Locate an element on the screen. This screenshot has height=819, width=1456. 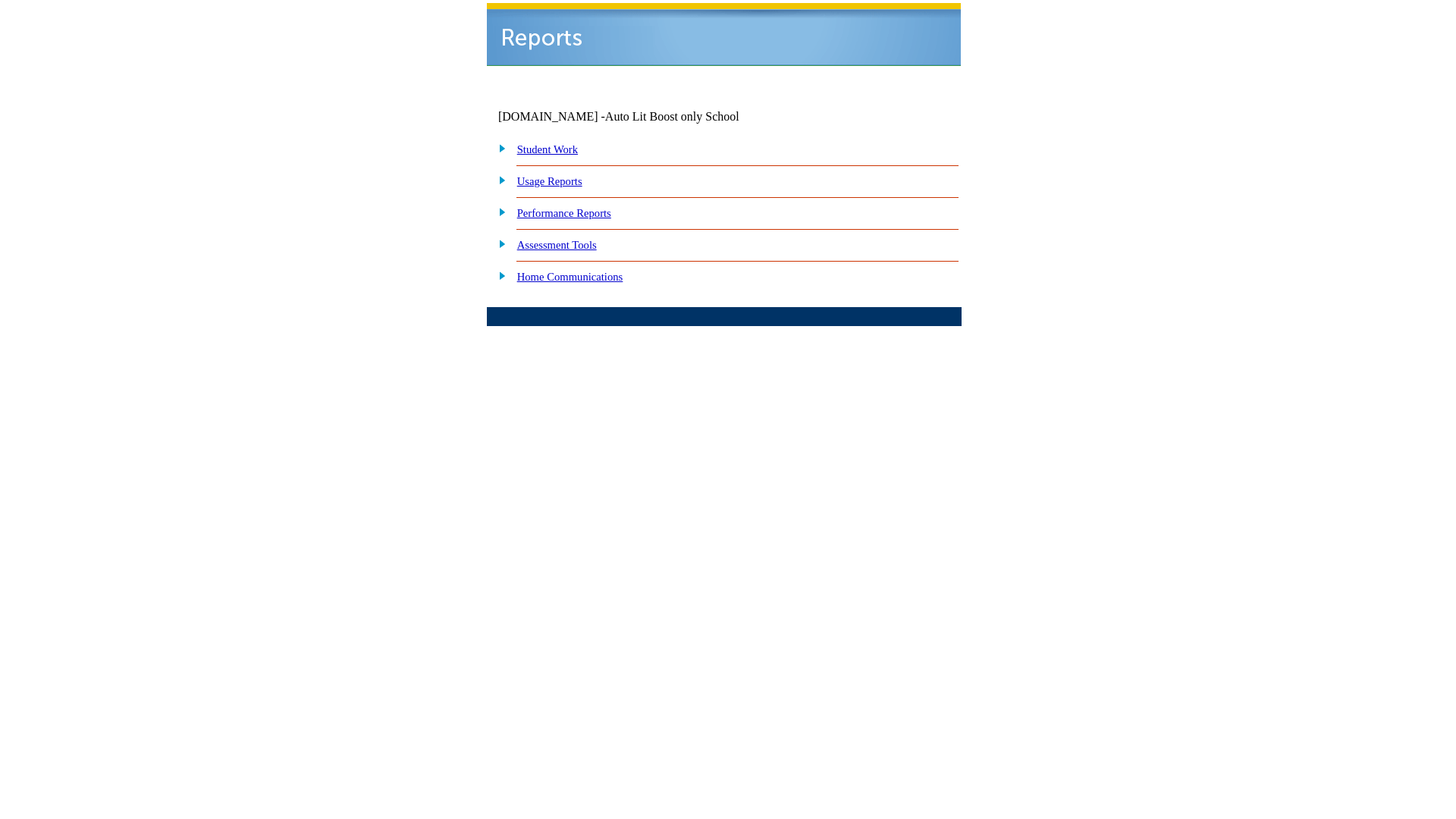
a: Student Work is located at coordinates (548, 149).